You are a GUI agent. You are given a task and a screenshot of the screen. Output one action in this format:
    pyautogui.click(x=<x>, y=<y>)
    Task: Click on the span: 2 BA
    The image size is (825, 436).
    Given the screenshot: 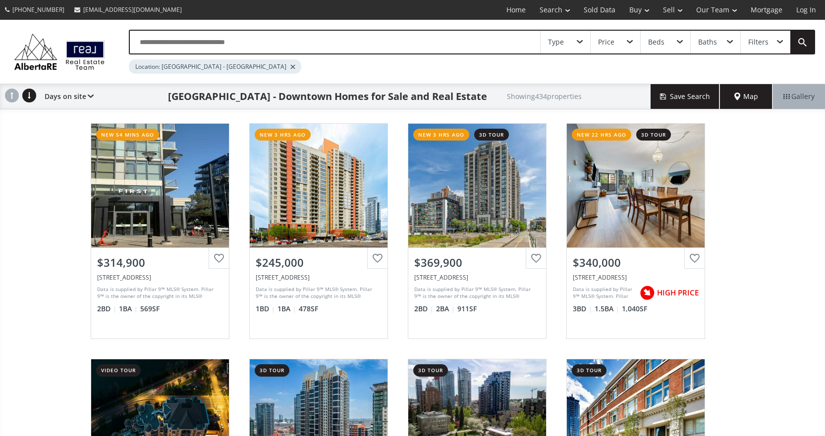 What is the action you would take?
    pyautogui.click(x=445, y=309)
    